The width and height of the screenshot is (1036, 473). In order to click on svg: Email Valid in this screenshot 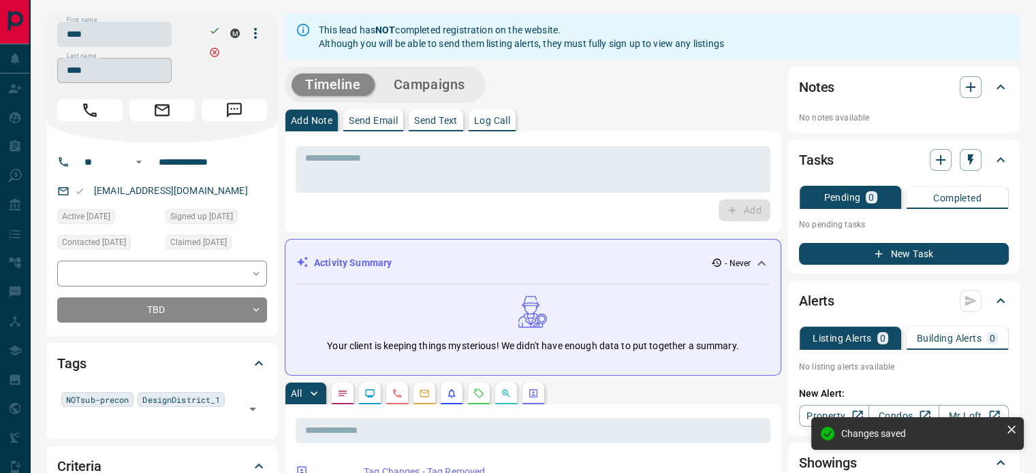, I will do `click(80, 191)`.